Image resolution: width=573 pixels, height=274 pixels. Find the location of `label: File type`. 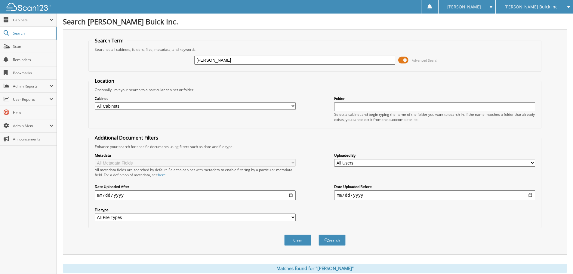

label: File type is located at coordinates (195, 210).